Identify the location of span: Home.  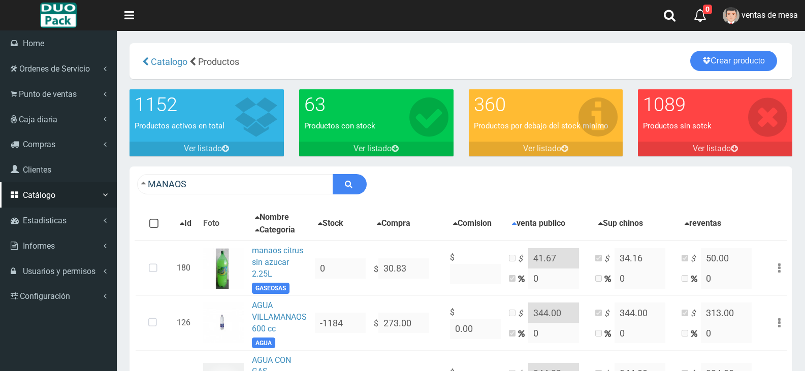
(34, 43).